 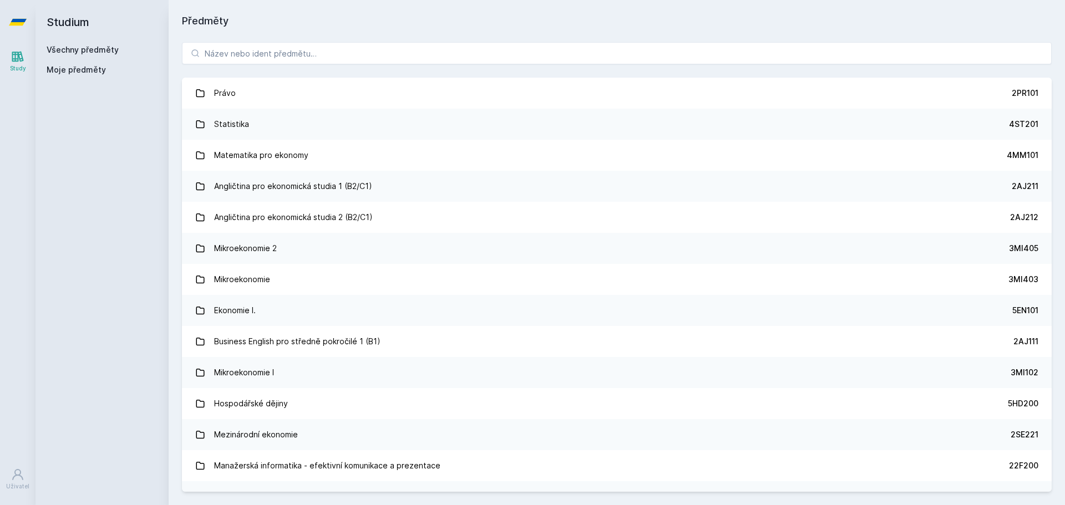 I want to click on a: Právo 2PR101, so click(x=617, y=93).